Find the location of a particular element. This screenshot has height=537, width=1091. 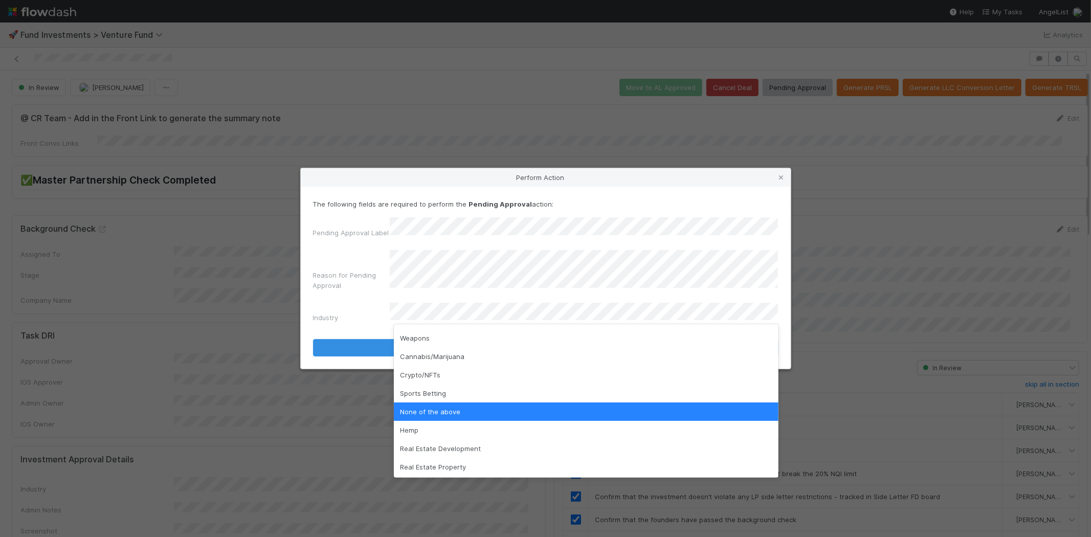

div: Weapons is located at coordinates (586, 338).